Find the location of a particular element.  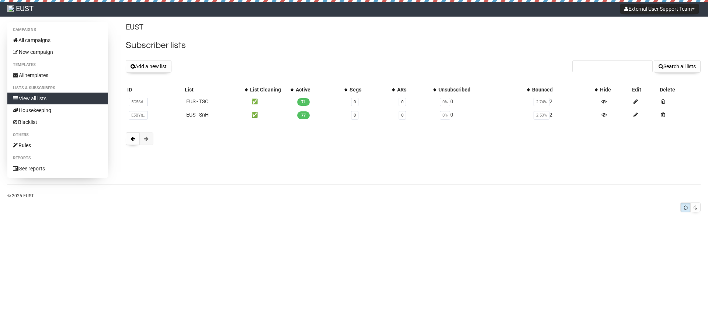

span: E5BYq.. is located at coordinates (138, 115).